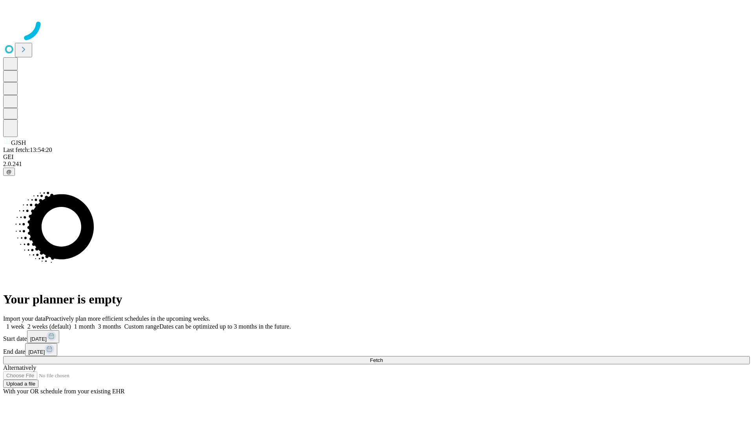  What do you see at coordinates (142, 326) in the screenshot?
I see `span: Custom range` at bounding box center [142, 326].